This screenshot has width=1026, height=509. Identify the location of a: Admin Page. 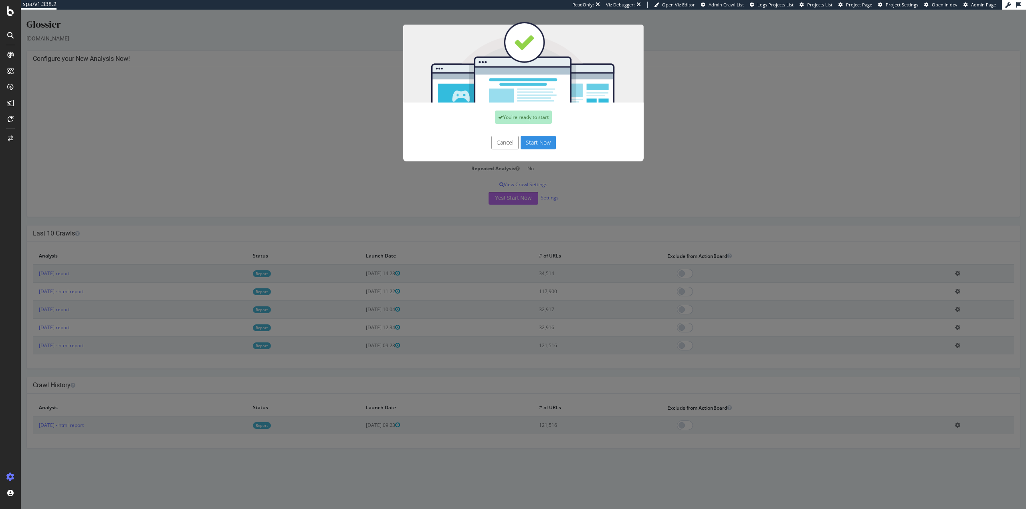
(979, 5).